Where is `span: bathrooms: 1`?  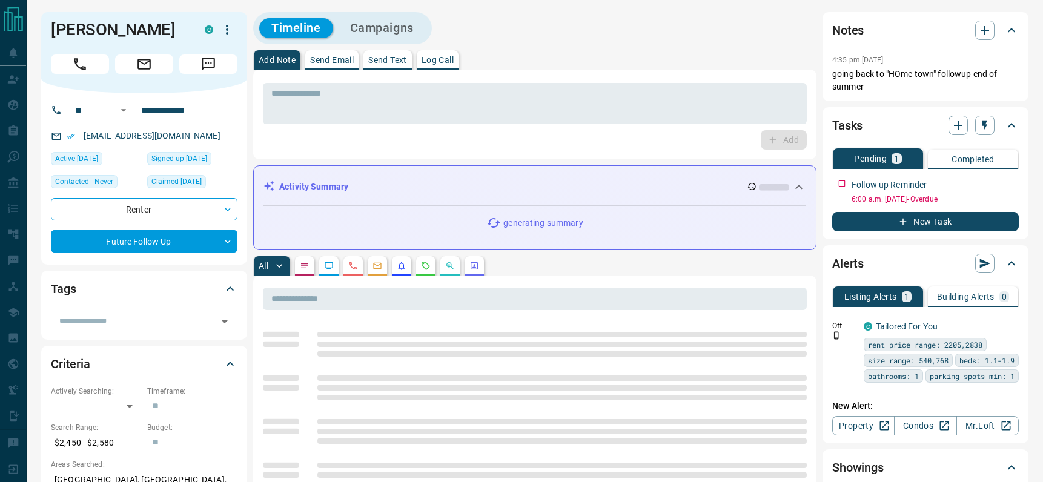 span: bathrooms: 1 is located at coordinates (893, 376).